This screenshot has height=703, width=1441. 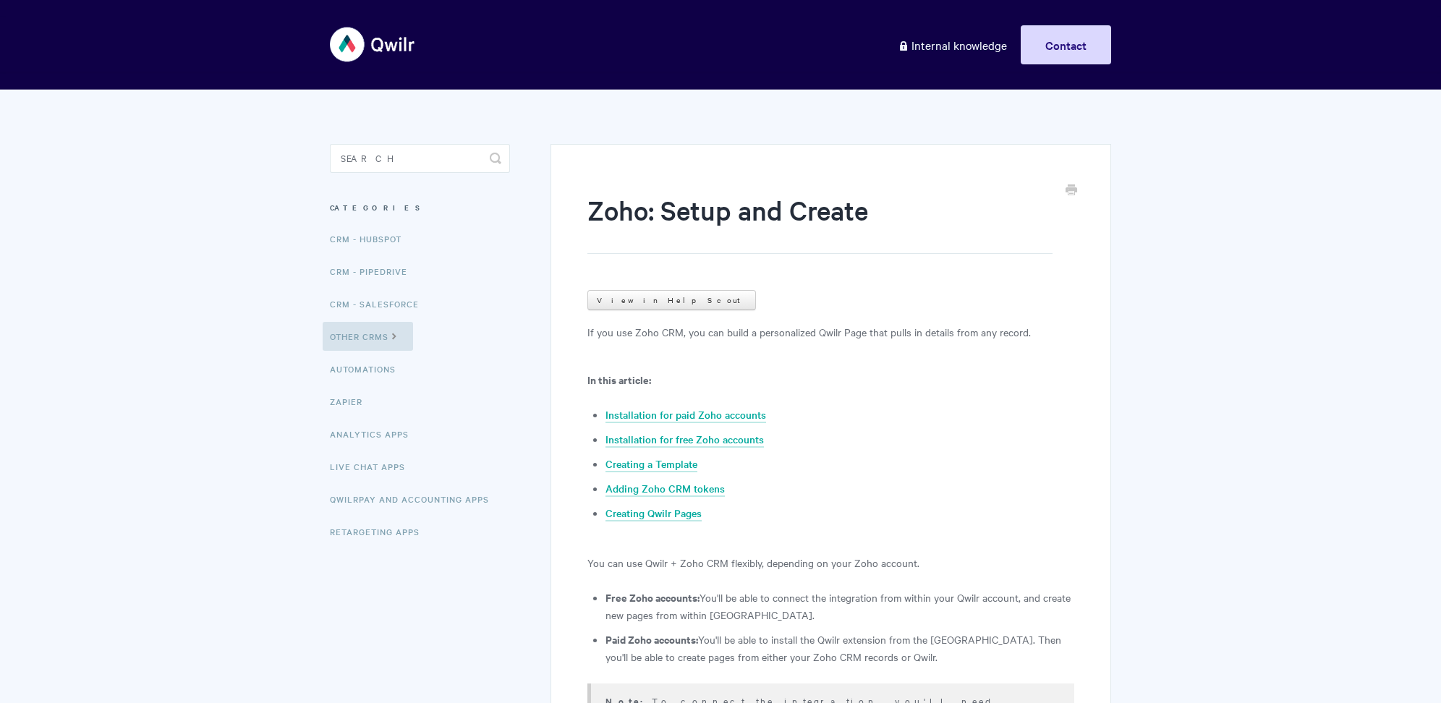 What do you see at coordinates (831, 563) in the screenshot?
I see `p: You can use Qwilr + Zoho CRM flexibly, depending on your Zoho account.` at bounding box center [831, 563].